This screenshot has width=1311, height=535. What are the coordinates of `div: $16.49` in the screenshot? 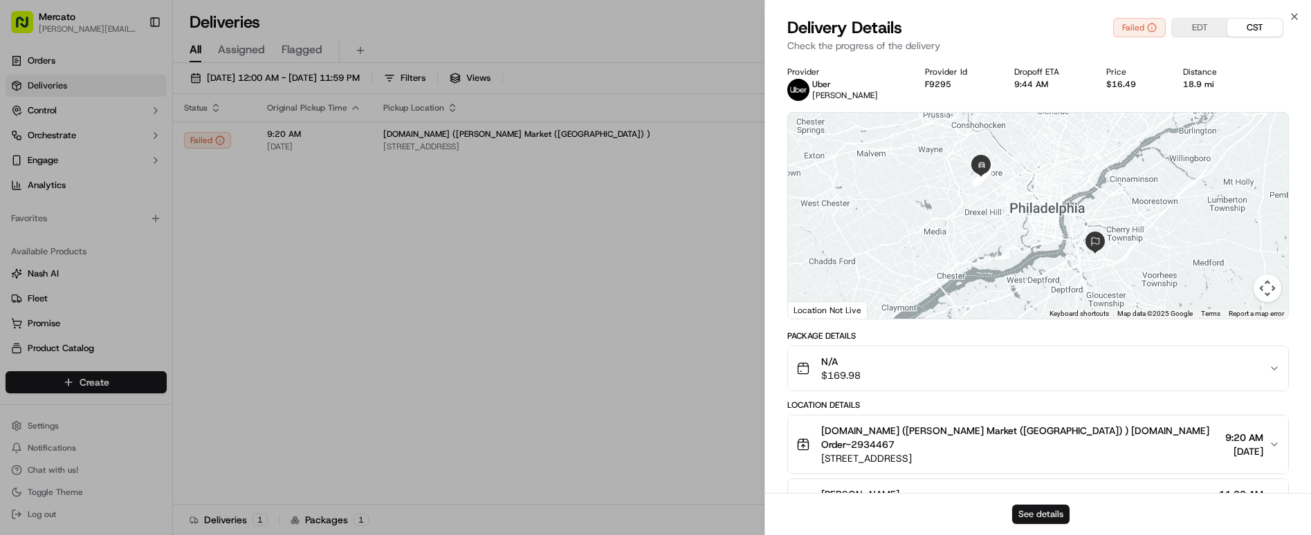 It's located at (1133, 84).